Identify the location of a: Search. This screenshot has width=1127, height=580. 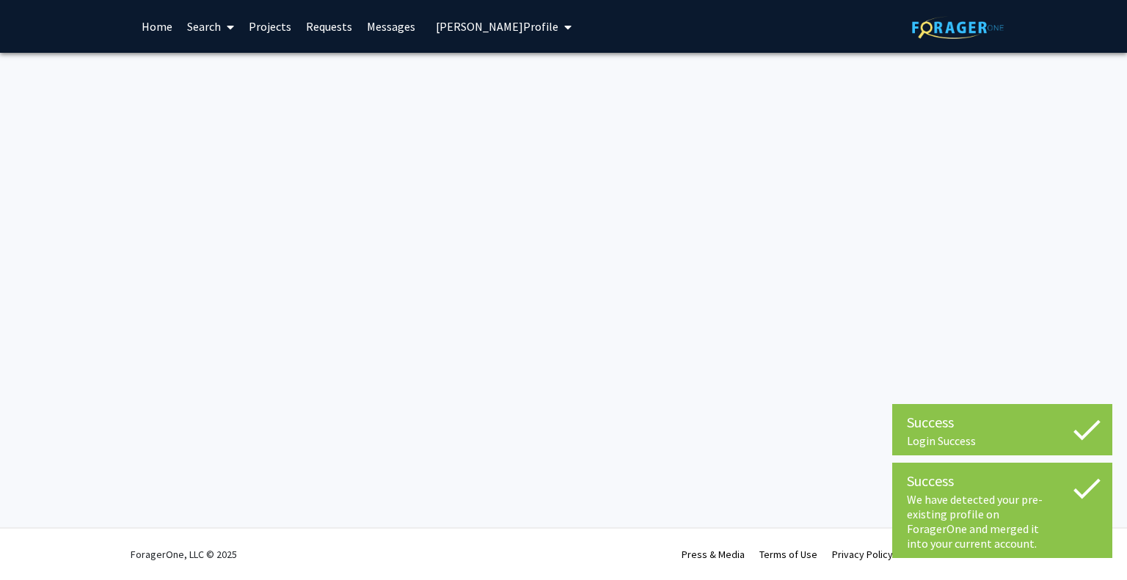
(211, 26).